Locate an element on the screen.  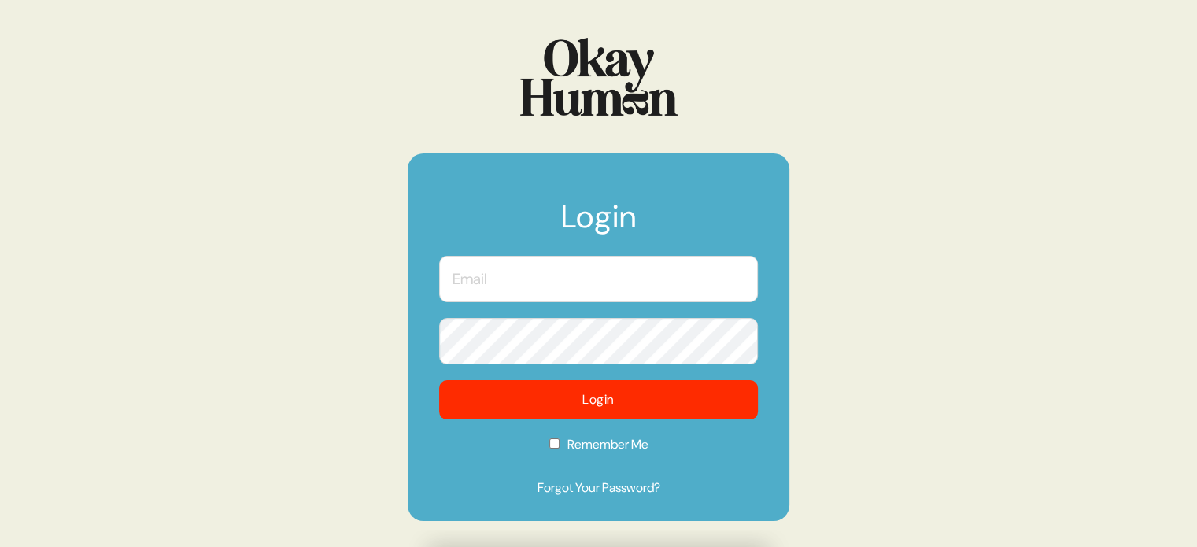
input: Remember Me is located at coordinates (554, 443).